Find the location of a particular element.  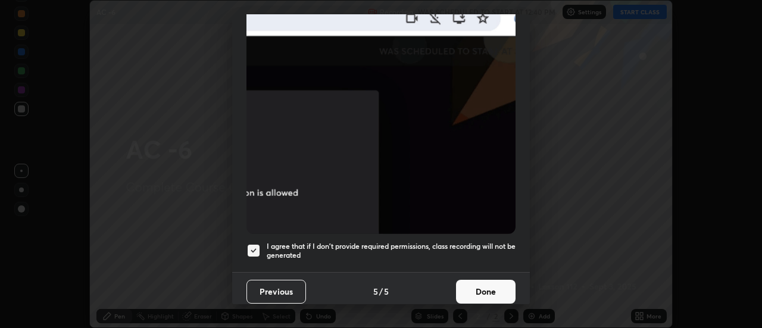

h5: I agree that if I don't provide required permissions, class recording will not be generated is located at coordinates (391, 251).